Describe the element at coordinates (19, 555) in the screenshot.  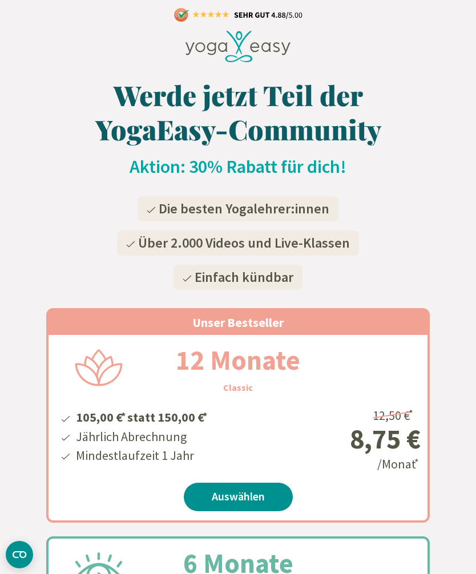
I see `button: CMP-Widget öffnen` at that location.